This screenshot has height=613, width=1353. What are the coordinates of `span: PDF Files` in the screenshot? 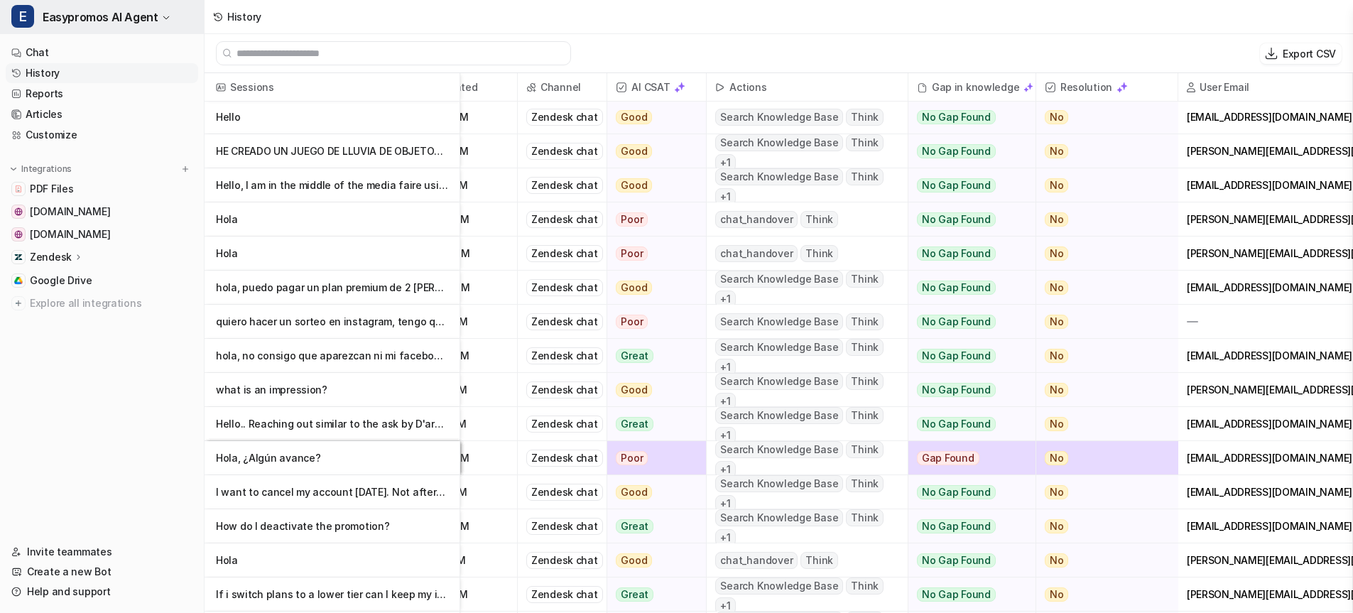 It's located at (51, 189).